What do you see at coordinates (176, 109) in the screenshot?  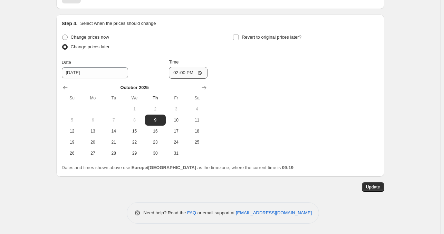 I see `button: Friday October 3 2025` at bounding box center [176, 109].